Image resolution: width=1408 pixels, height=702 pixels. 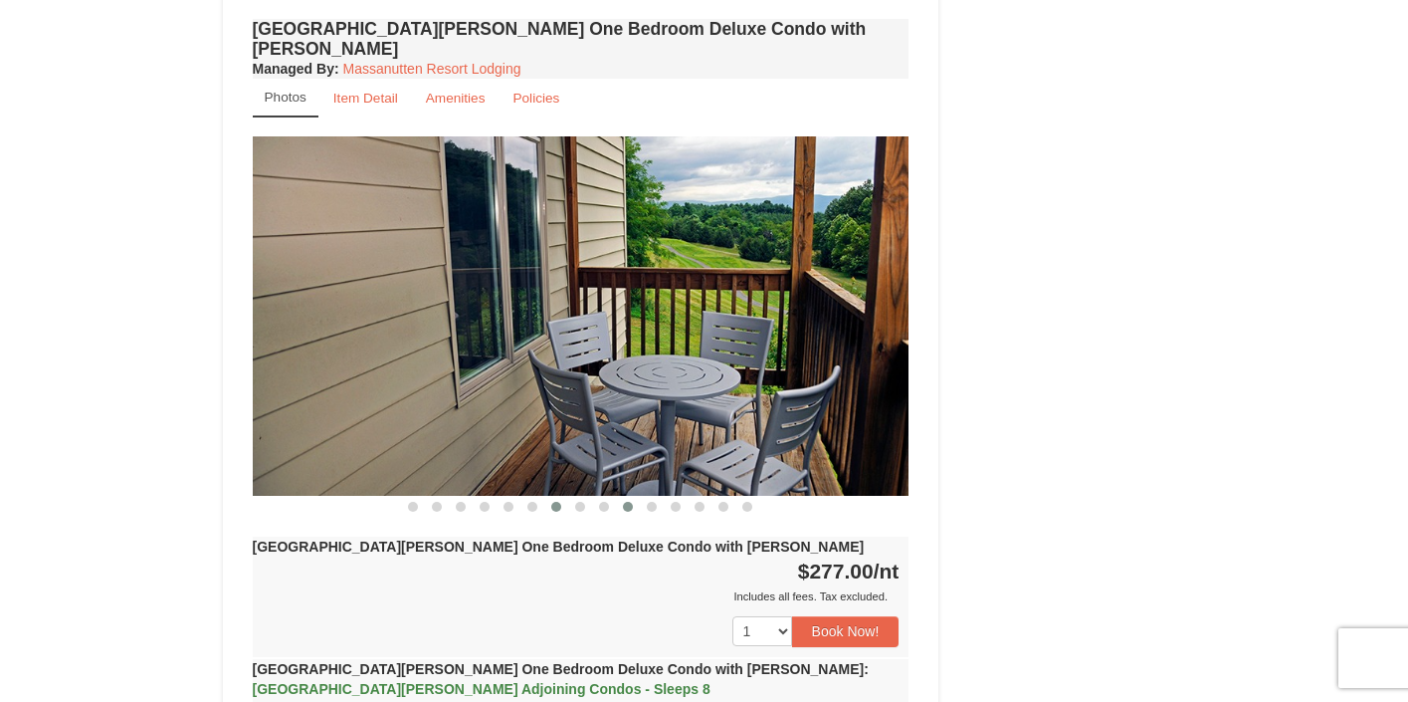 What do you see at coordinates (286, 98) in the screenshot?
I see `a: Photos` at bounding box center [286, 98].